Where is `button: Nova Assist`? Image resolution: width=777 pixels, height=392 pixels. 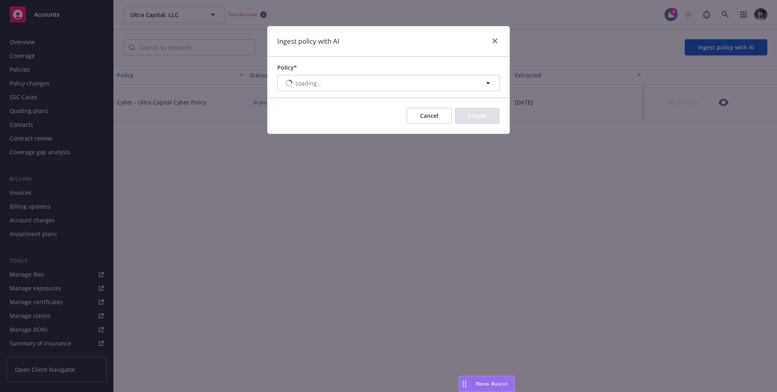 button: Nova Assist is located at coordinates (487, 384).